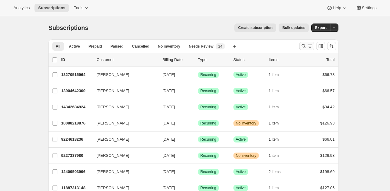  What do you see at coordinates (330, 60) in the screenshot?
I see `p: Total` at bounding box center [330, 60].